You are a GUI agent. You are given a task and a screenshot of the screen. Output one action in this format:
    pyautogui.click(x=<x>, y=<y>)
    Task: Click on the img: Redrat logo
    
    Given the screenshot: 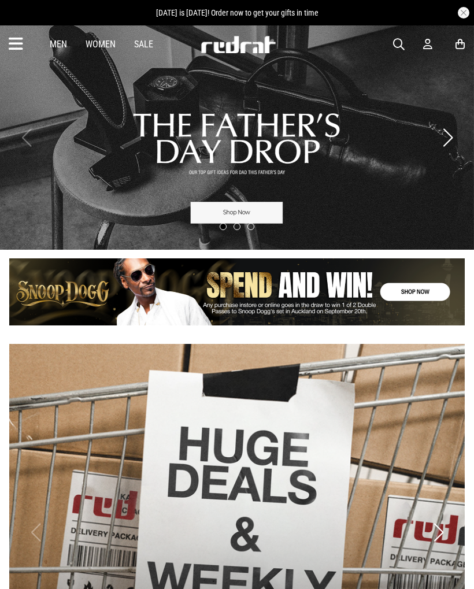 What is the action you would take?
    pyautogui.click(x=238, y=45)
    